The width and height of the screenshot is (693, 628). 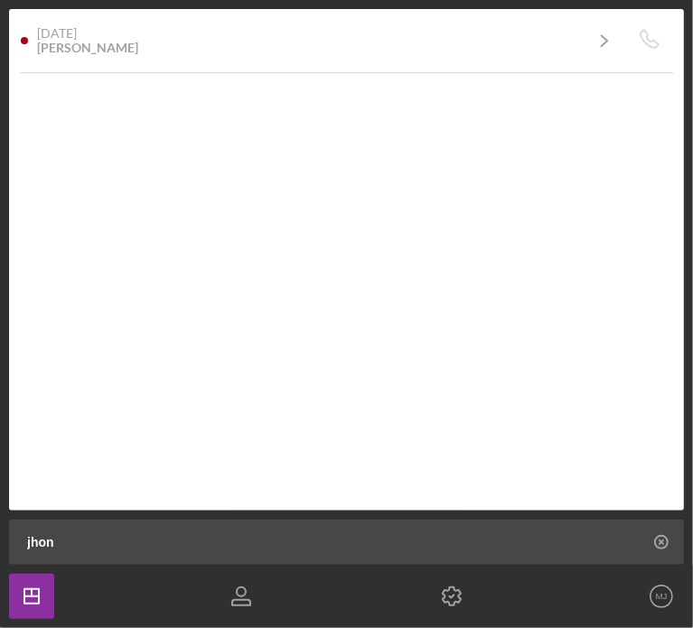 I want to click on button: MJ, so click(x=661, y=596).